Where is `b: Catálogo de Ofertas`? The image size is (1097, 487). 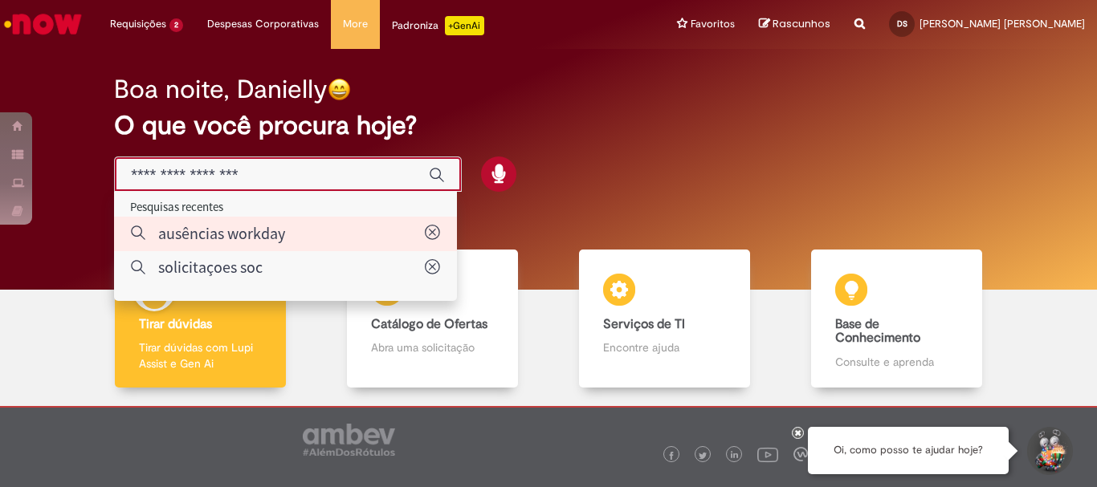
b: Catálogo de Ofertas is located at coordinates (429, 324).